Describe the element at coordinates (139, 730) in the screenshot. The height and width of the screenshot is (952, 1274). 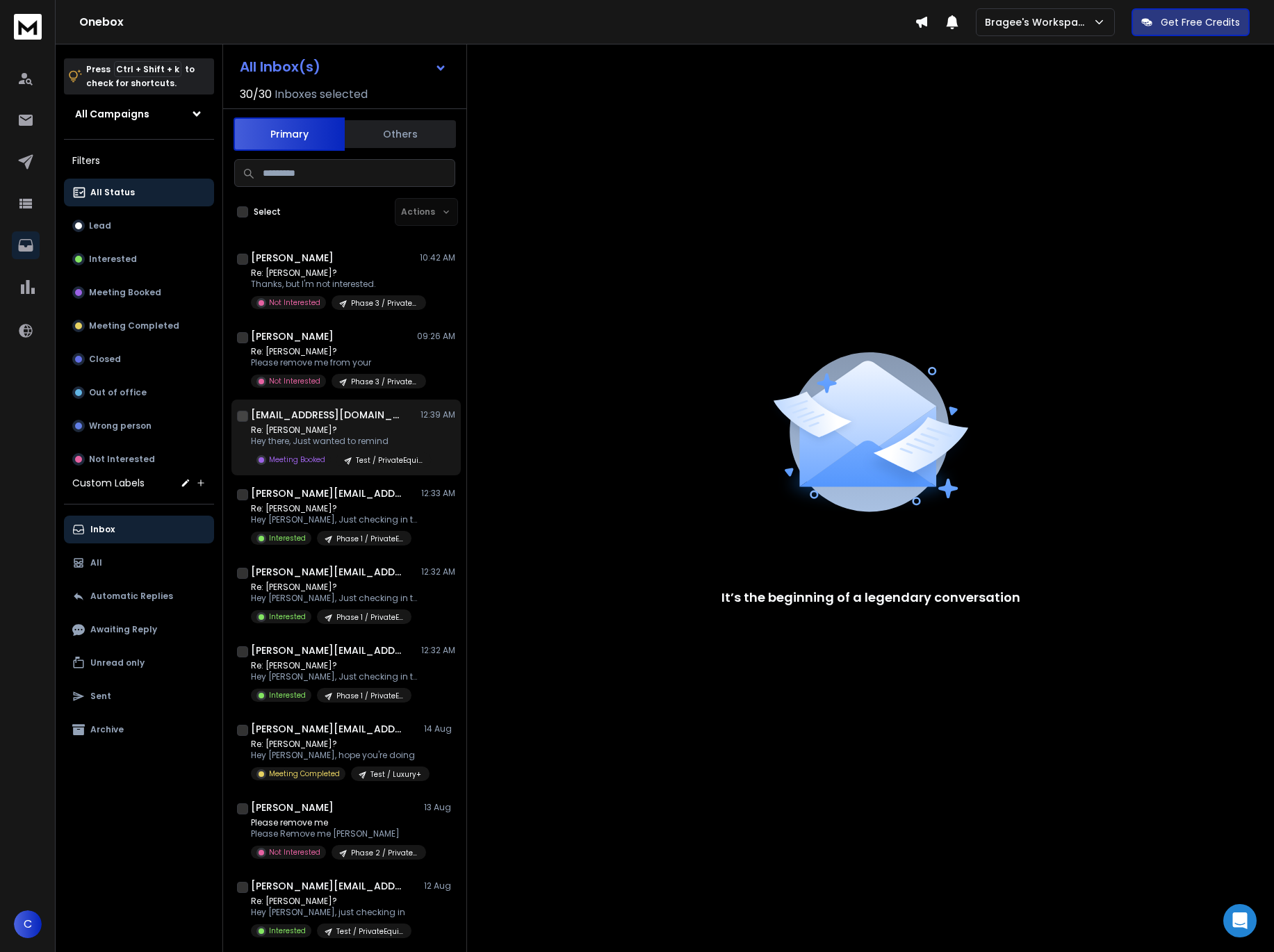
I see `button: Archive` at that location.